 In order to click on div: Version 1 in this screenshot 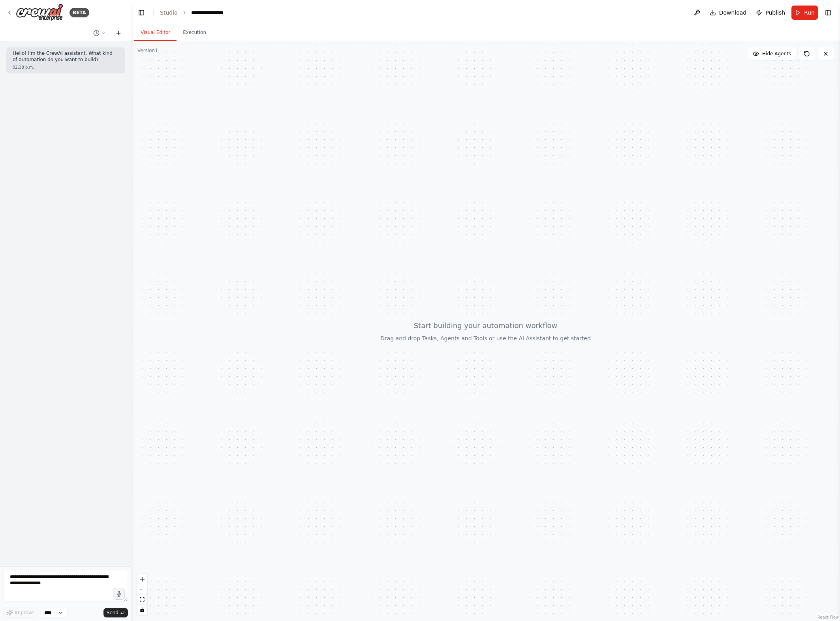, I will do `click(148, 51)`.